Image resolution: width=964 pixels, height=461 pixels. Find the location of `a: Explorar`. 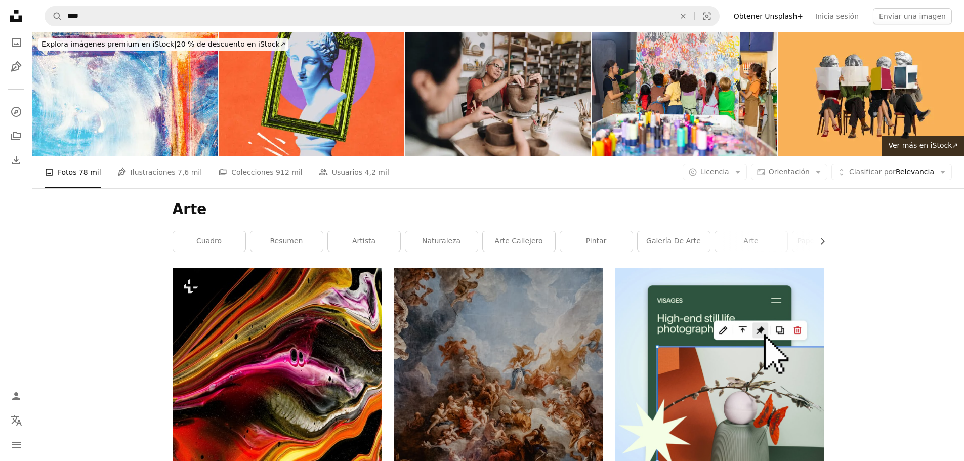

a: Explorar is located at coordinates (16, 112).